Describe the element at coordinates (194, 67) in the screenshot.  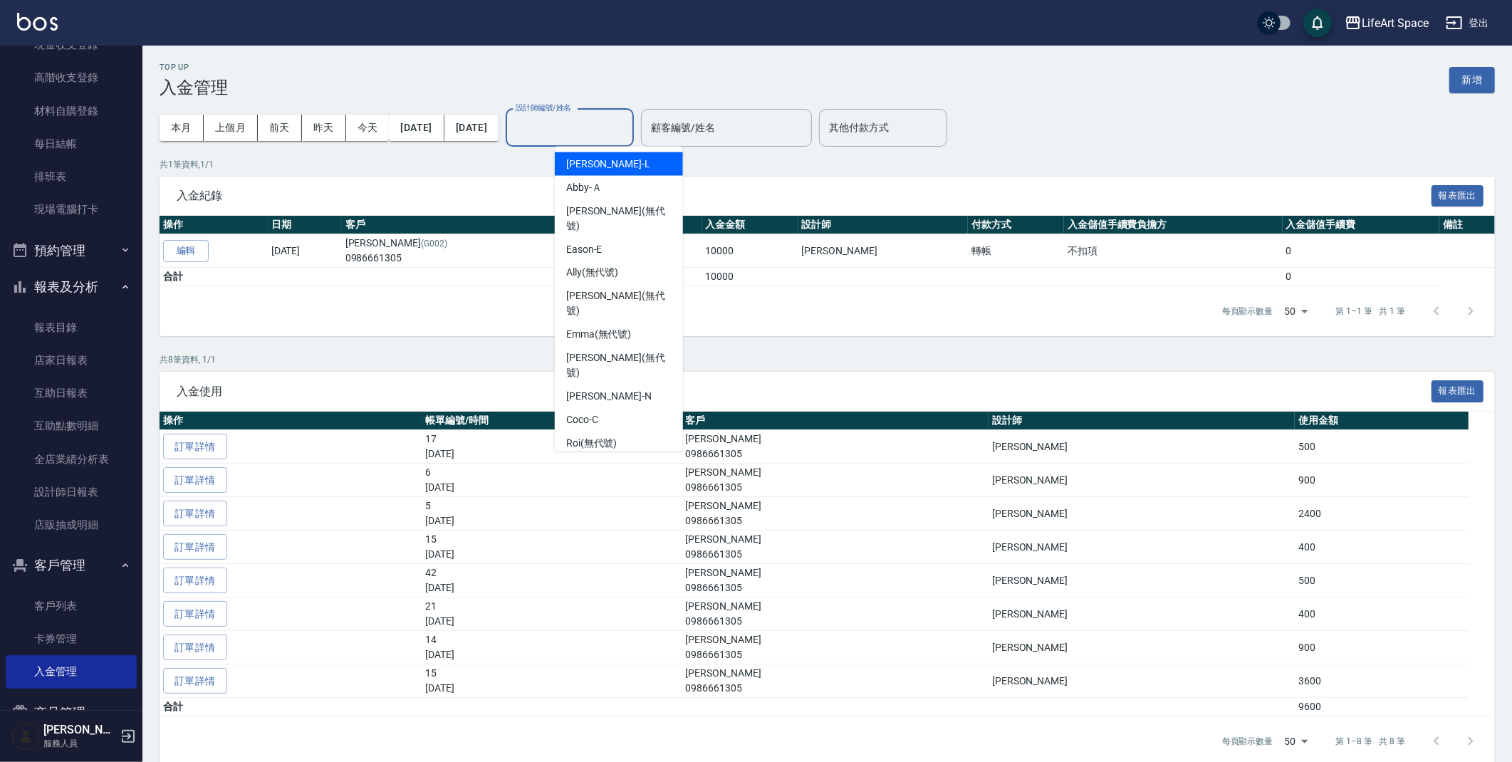
I see `h2: Top Up` at that location.